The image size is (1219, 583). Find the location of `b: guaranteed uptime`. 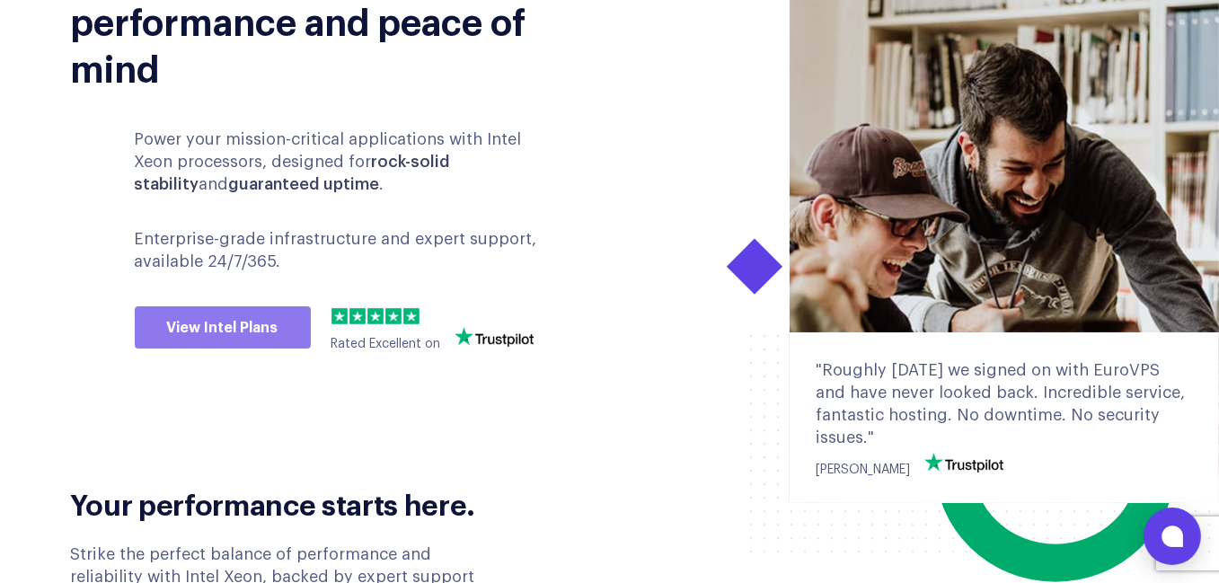

b: guaranteed uptime is located at coordinates (304, 184).